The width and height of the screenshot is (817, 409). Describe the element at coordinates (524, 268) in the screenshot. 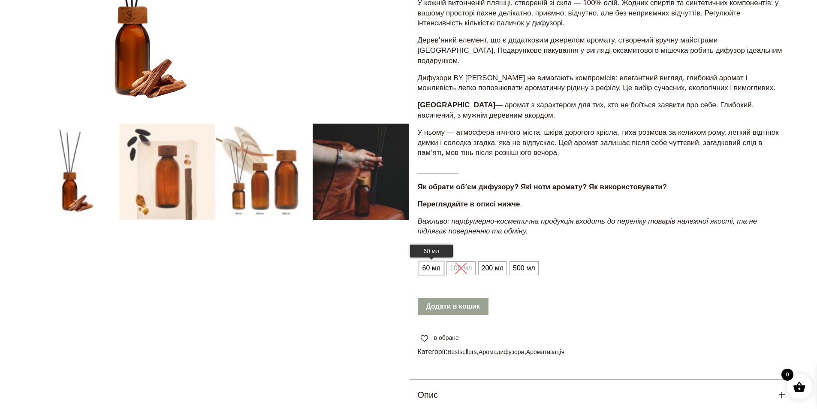

I see `span: 500 мл` at that location.